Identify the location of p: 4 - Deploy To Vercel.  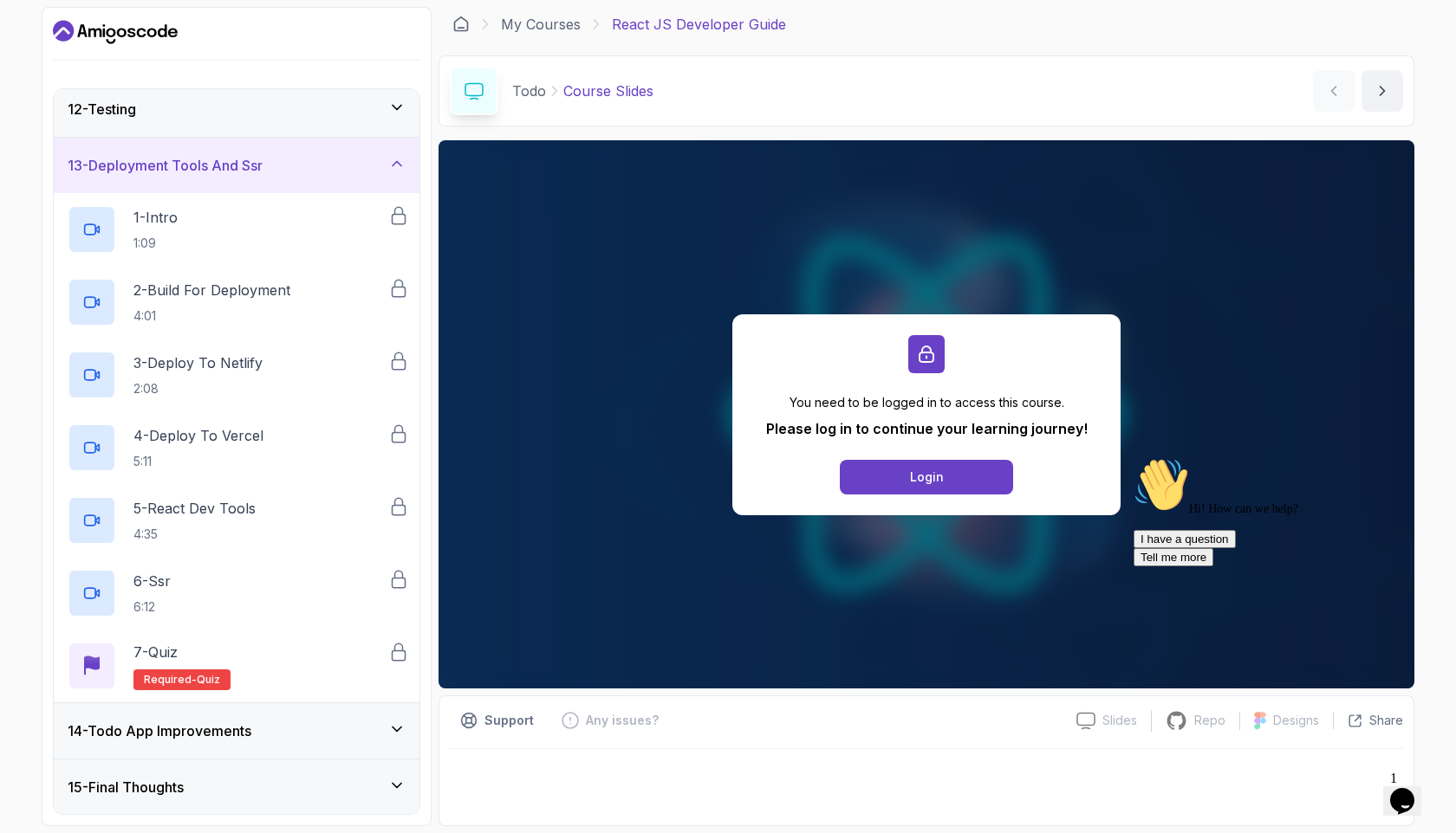
(199, 436).